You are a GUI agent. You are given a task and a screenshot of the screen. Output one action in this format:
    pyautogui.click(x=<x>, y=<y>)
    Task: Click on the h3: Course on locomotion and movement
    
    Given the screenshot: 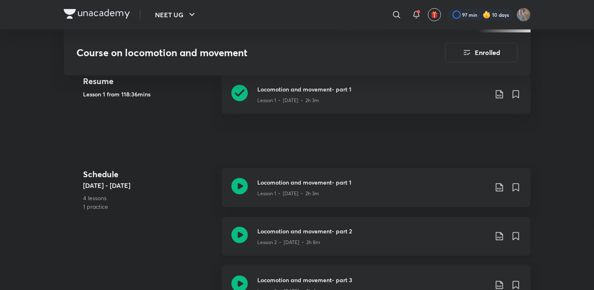 What is the action you would take?
    pyautogui.click(x=237, y=53)
    